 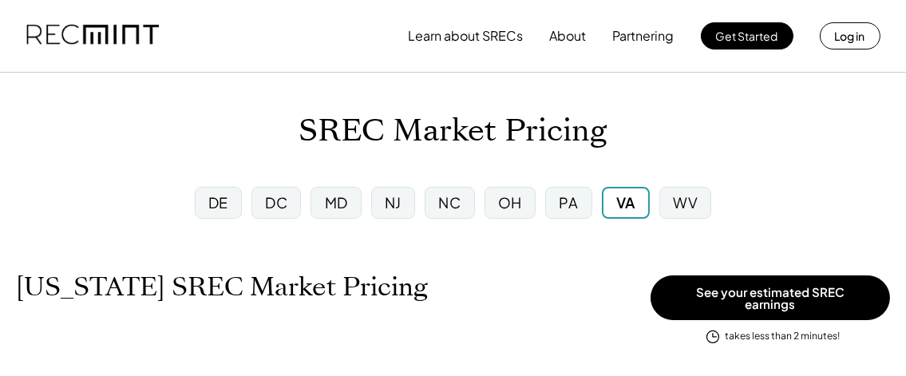 I want to click on button: See your estimated SREC earnings, so click(x=770, y=298).